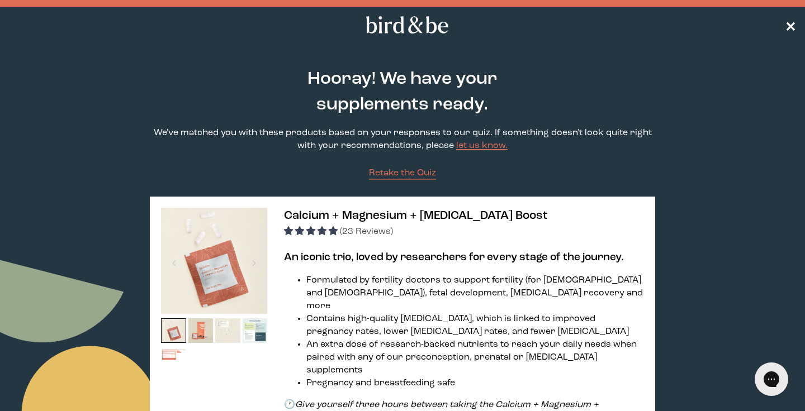  I want to click on span: 4.83 stars, so click(312, 232).